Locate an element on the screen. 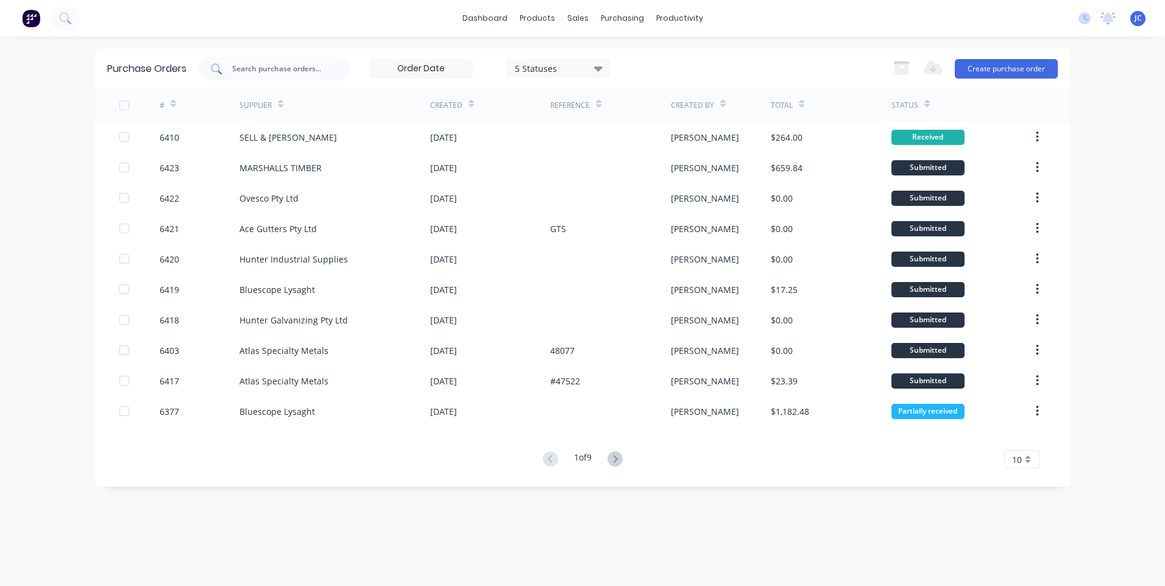 This screenshot has width=1165, height=586. div: productivity is located at coordinates (679, 18).